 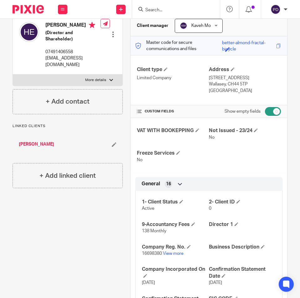 I want to click on span: Kaveh Mo, so click(x=201, y=26).